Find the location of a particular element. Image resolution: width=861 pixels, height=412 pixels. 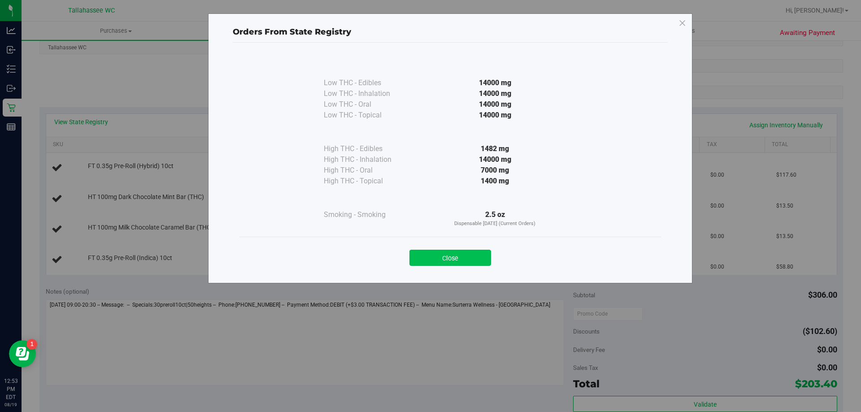

div: Low THC - Inhalation is located at coordinates (369, 94).